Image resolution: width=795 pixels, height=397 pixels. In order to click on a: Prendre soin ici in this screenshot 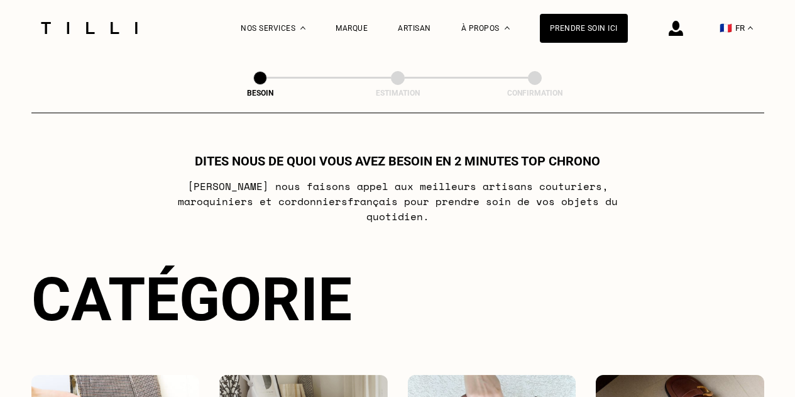, I will do `click(584, 28)`.